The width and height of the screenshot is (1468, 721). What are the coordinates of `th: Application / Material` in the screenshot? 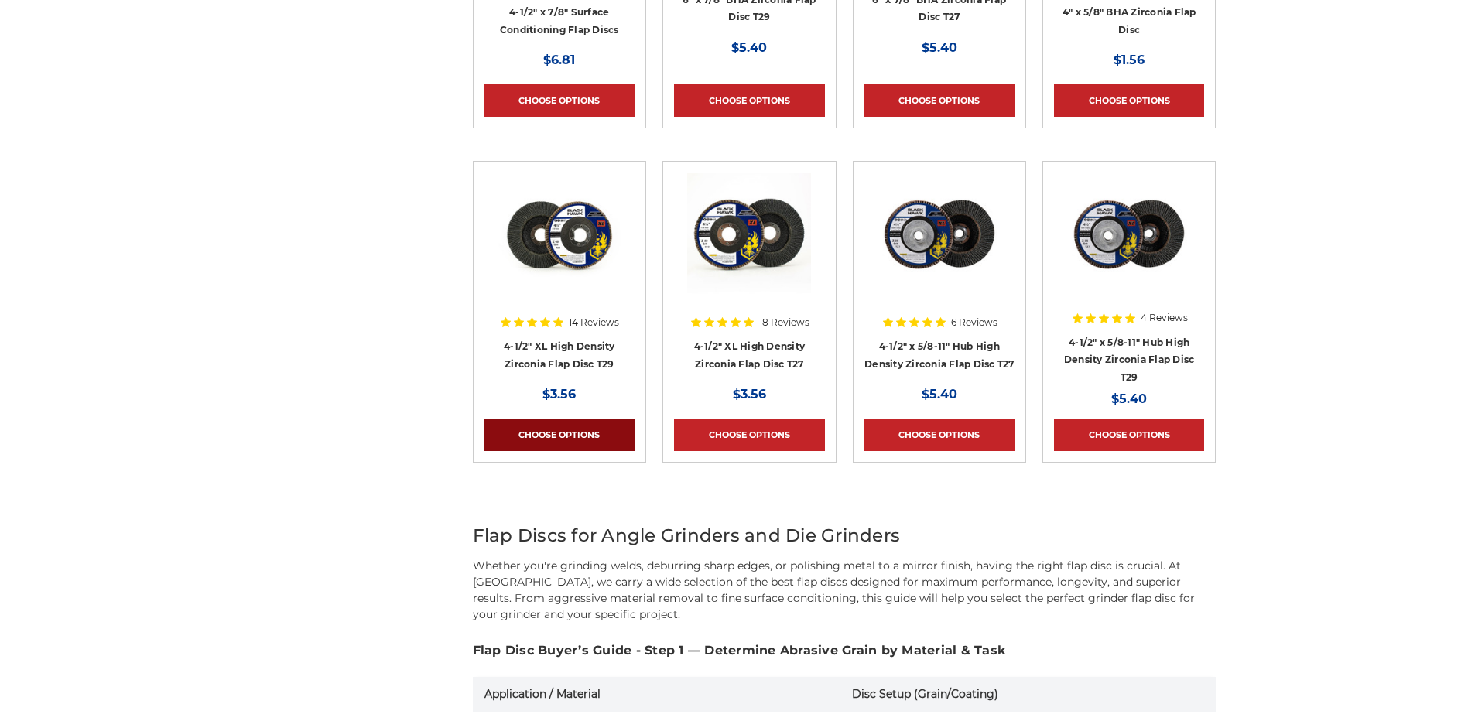 It's located at (656, 695).